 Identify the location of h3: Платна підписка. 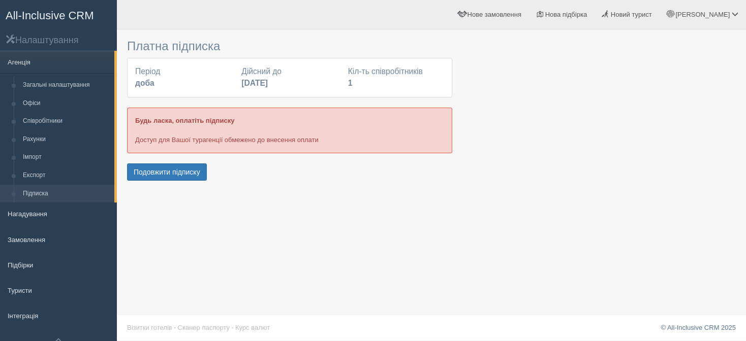
(290, 46).